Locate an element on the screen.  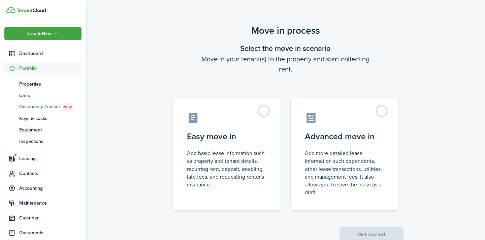
span: Leasing is located at coordinates (50, 158).